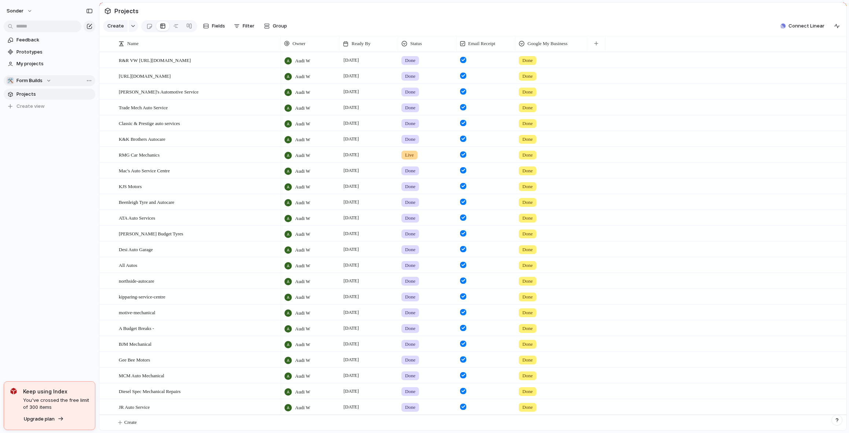 The height and width of the screenshot is (433, 849). What do you see at coordinates (49, 81) in the screenshot?
I see `button: 🛠️Form Builds` at bounding box center [49, 81].